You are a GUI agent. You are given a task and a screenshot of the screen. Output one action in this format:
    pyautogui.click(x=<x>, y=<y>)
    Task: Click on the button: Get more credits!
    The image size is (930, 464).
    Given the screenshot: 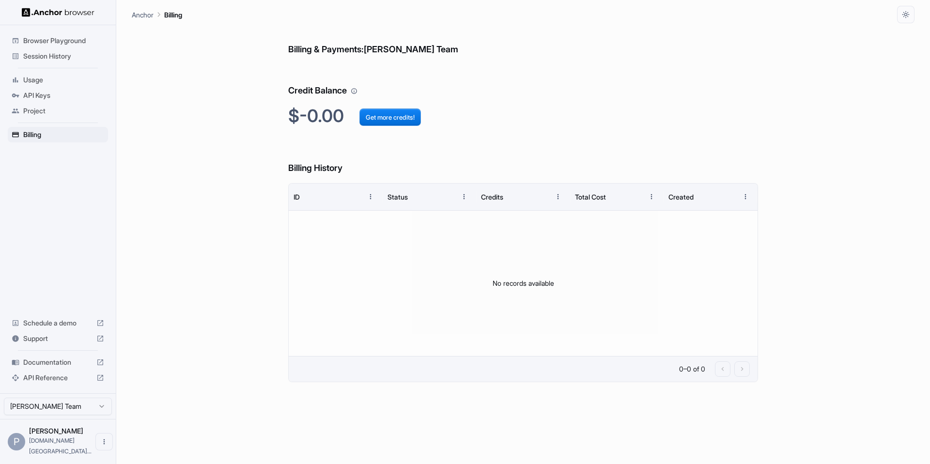 What is the action you would take?
    pyautogui.click(x=390, y=117)
    